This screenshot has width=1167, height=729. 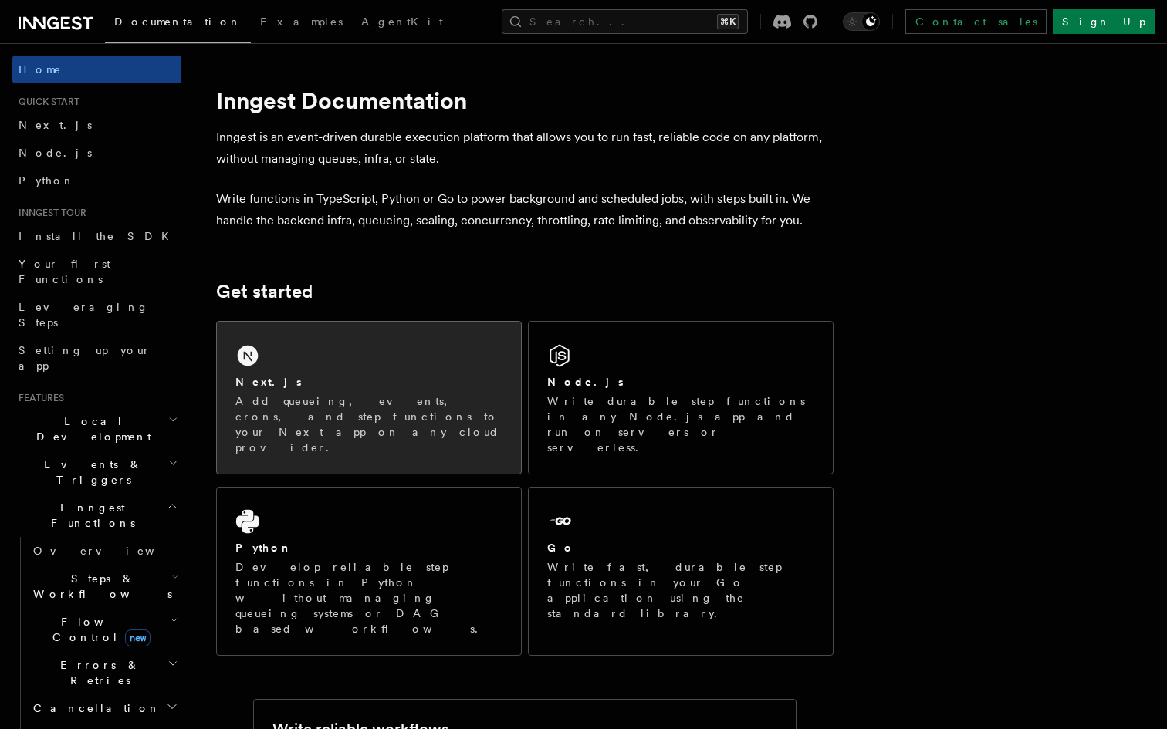 What do you see at coordinates (104, 551) in the screenshot?
I see `a: Overview` at bounding box center [104, 551].